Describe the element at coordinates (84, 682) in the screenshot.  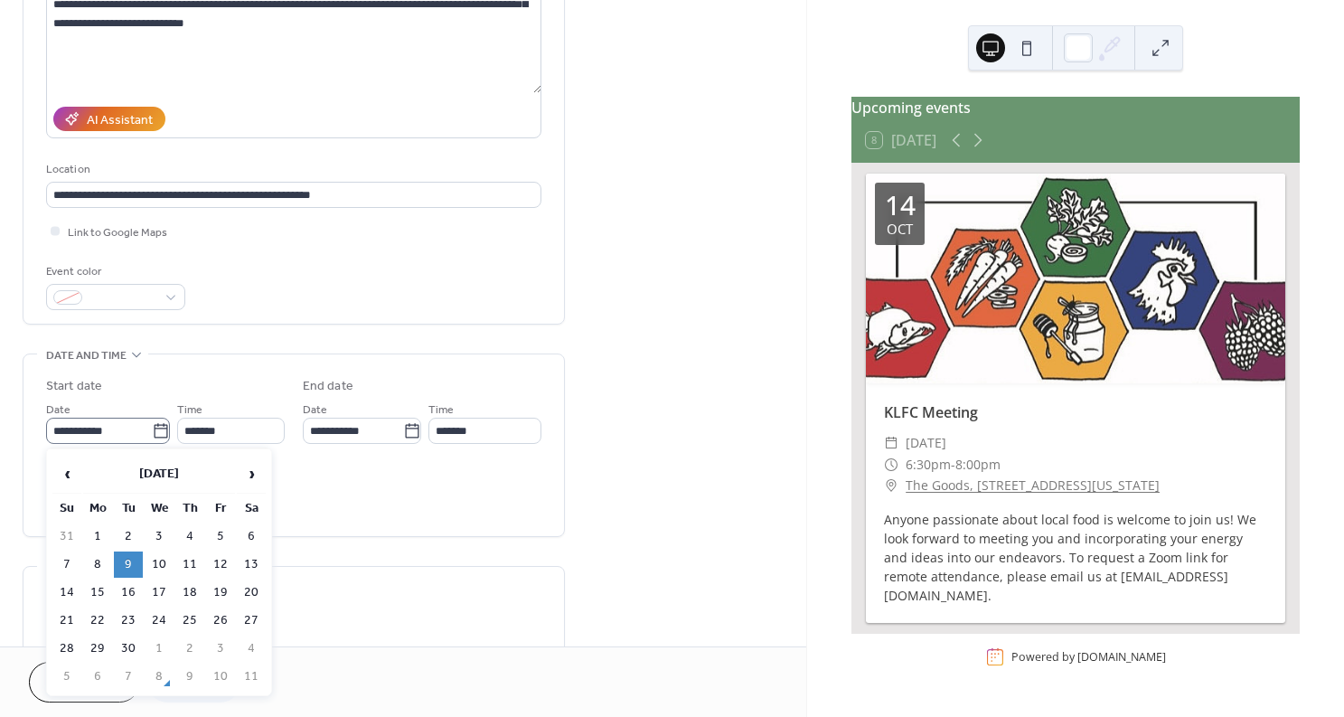
I see `button: Cancel` at that location.